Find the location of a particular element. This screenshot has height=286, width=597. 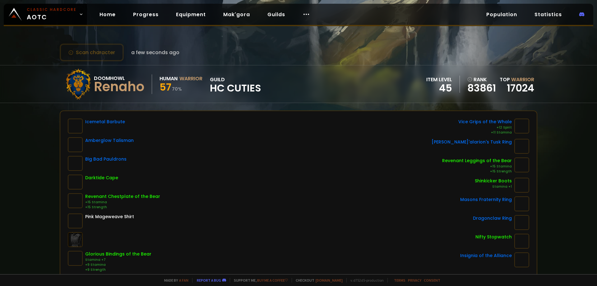

div: Pink Mageweave Shirt is located at coordinates (110, 217).